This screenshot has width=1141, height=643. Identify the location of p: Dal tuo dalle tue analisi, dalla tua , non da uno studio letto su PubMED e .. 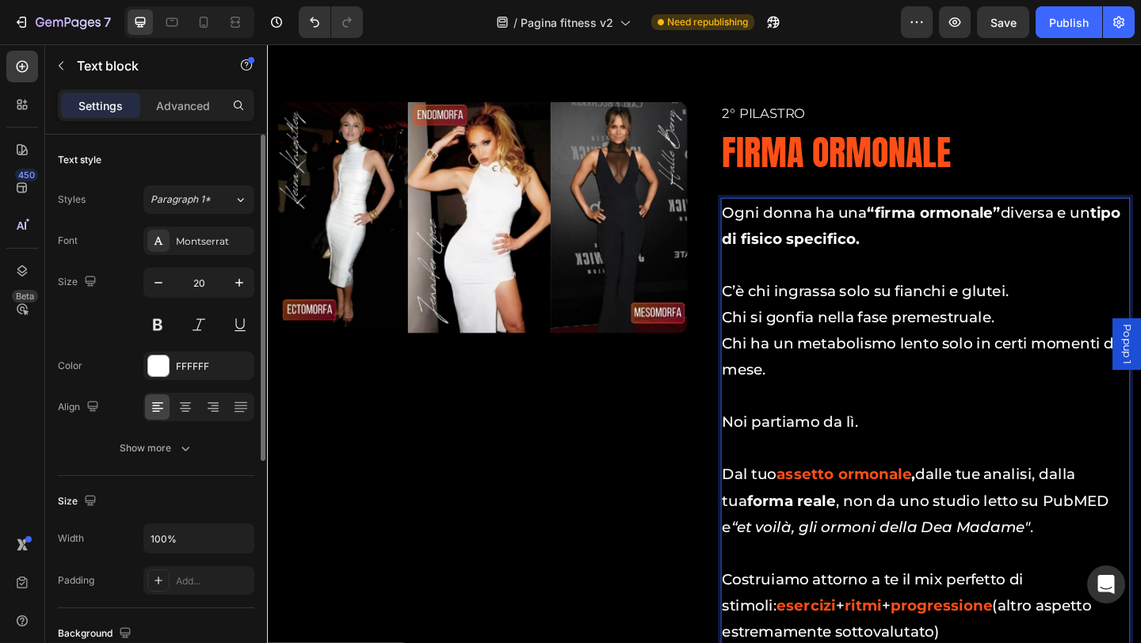
(716, 497).